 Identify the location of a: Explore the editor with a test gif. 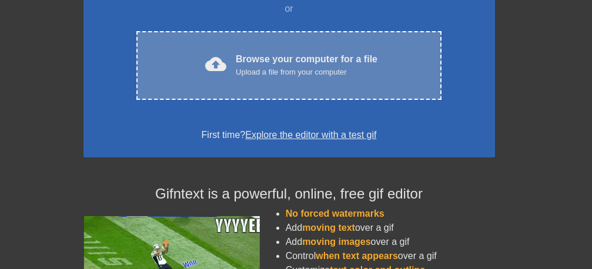
(310, 135).